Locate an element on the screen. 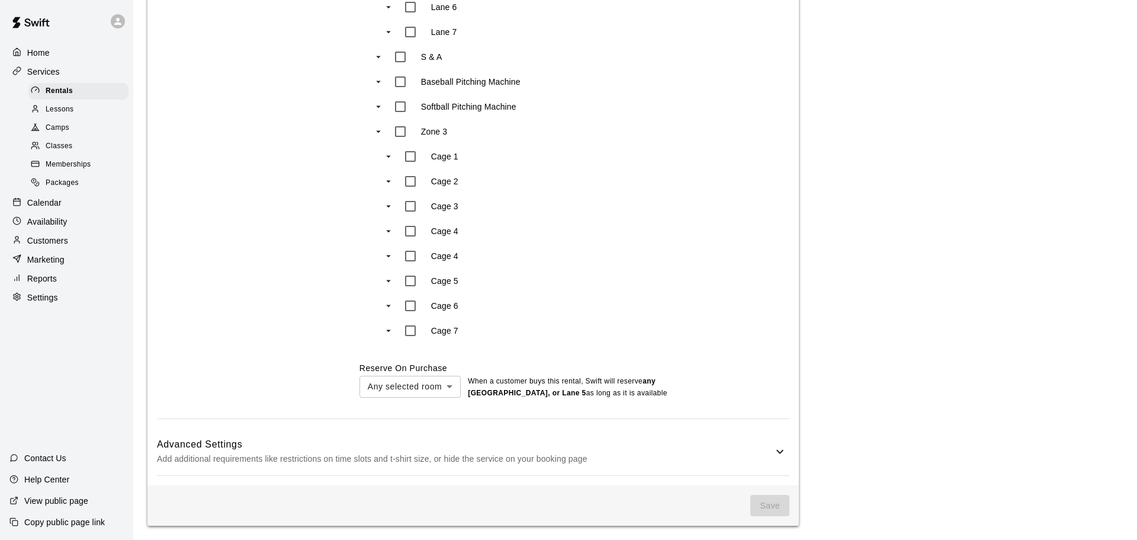 This screenshot has height=540, width=1137. p: Lane 6 is located at coordinates (444, 7).